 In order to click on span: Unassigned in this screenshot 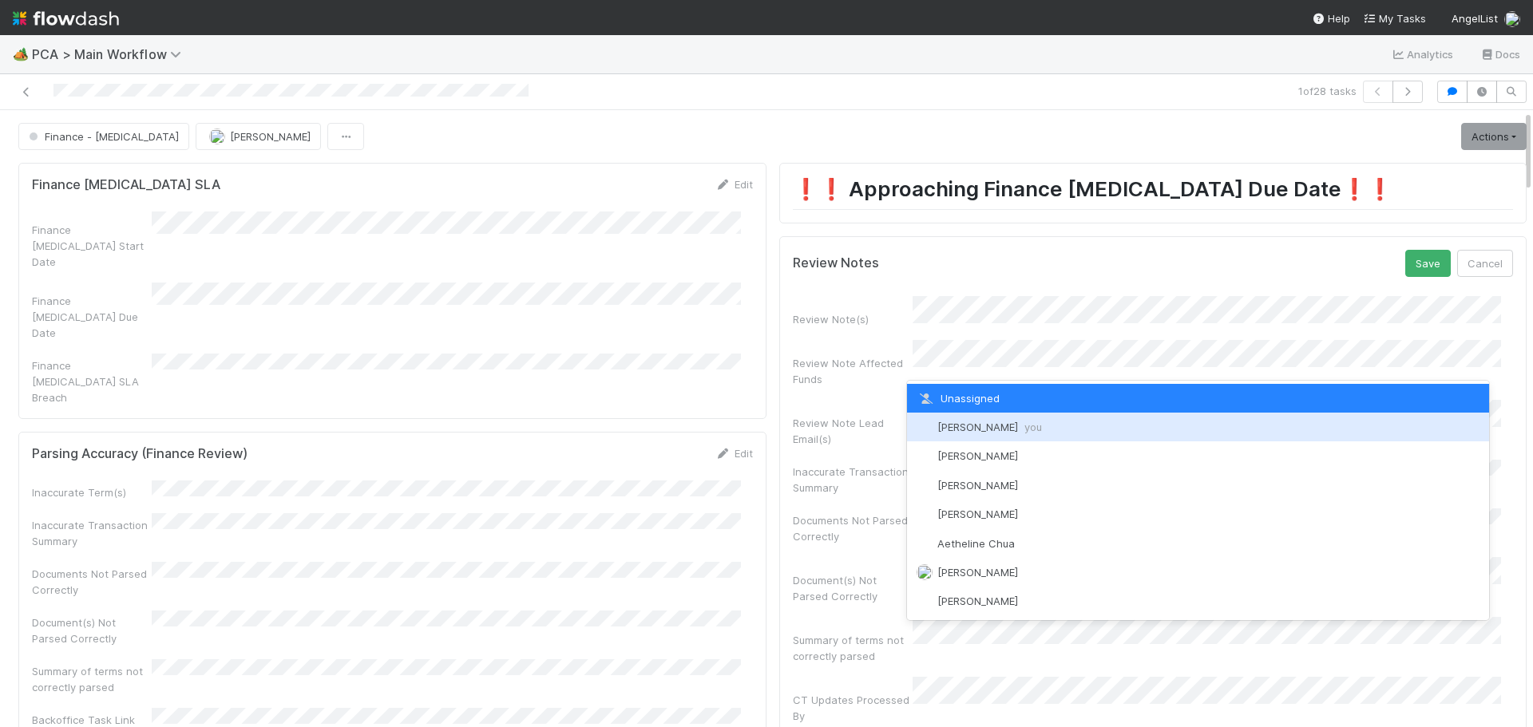, I will do `click(958, 398)`.